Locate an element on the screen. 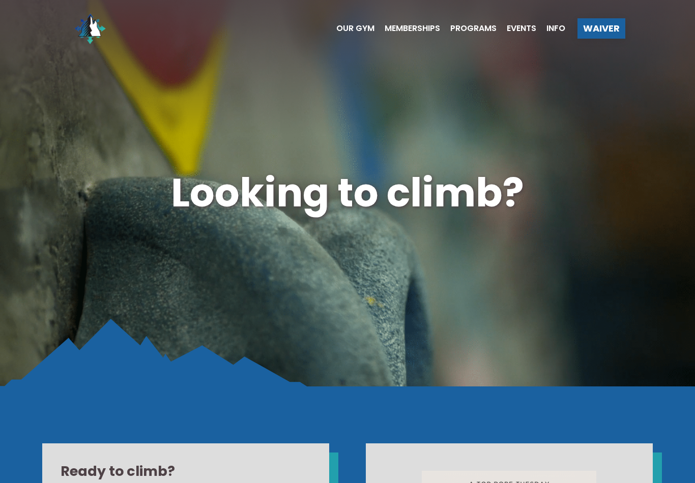 This screenshot has height=483, width=695. span: Waiver is located at coordinates (601, 28).